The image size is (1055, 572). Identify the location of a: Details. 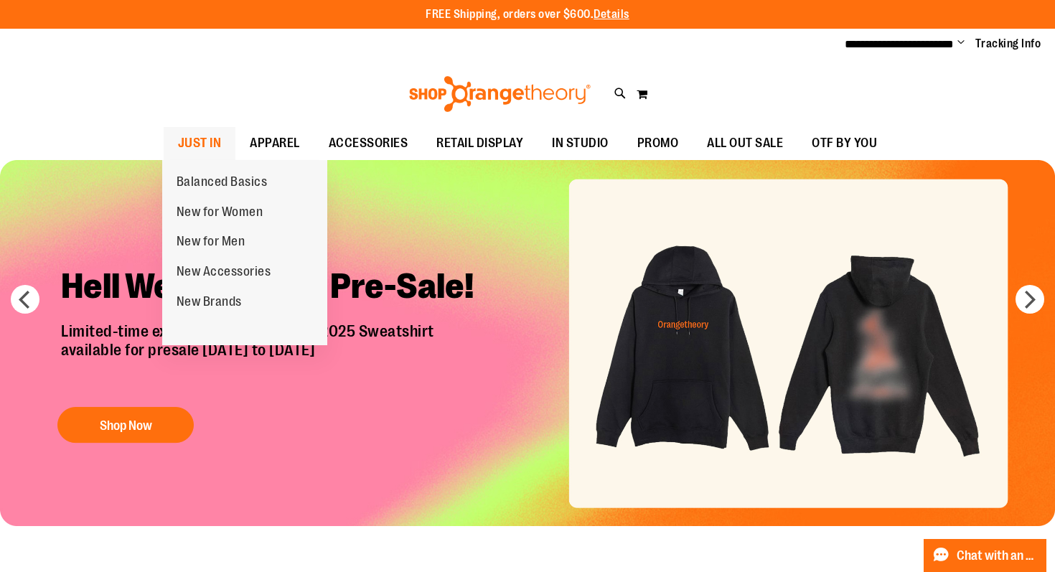
(612, 14).